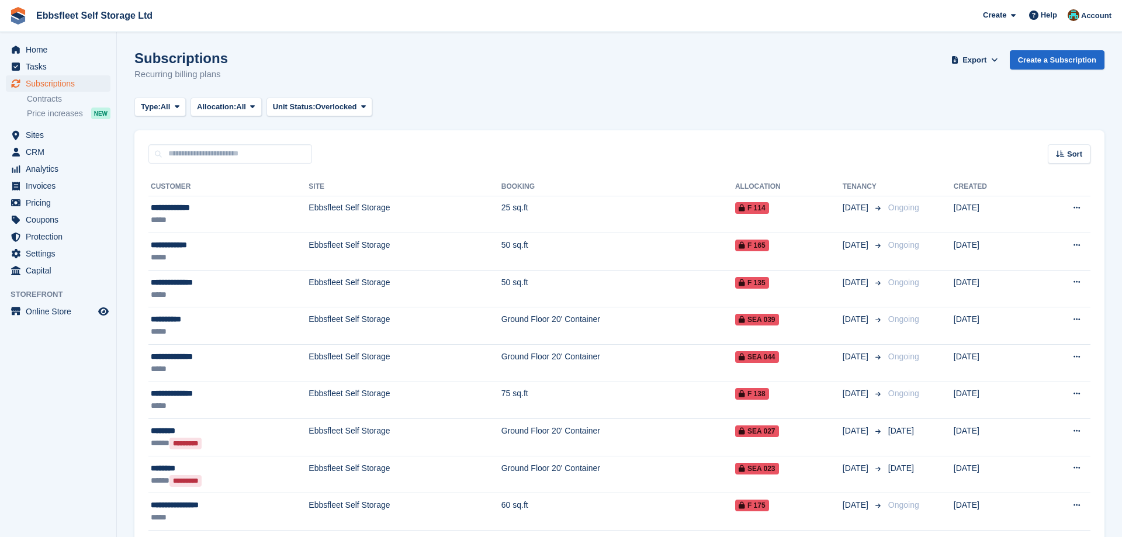 This screenshot has width=1122, height=537. Describe the element at coordinates (61, 152) in the screenshot. I see `span: CRM` at that location.